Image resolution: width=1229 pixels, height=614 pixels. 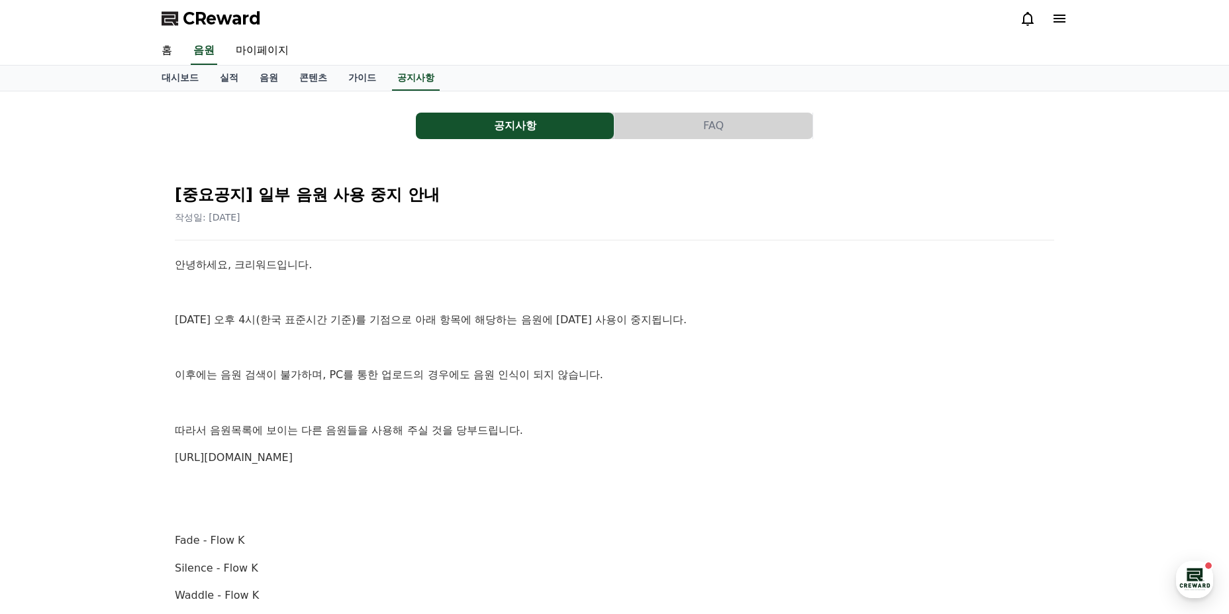 What do you see at coordinates (313, 78) in the screenshot?
I see `a: 콘텐츠` at bounding box center [313, 78].